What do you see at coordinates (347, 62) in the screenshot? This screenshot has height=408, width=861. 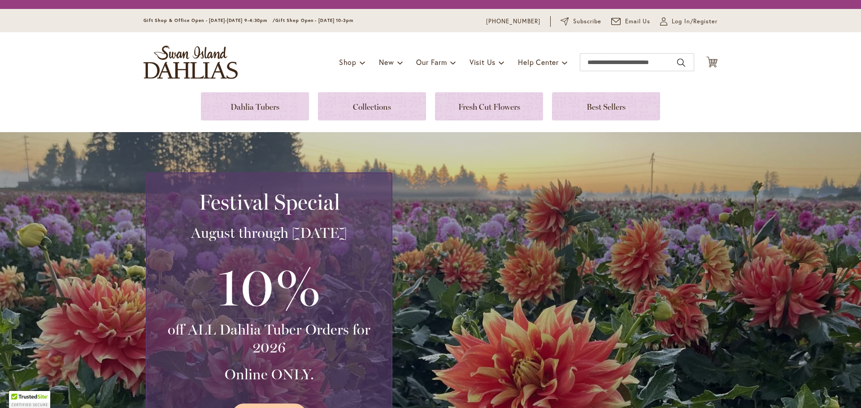 I see `span: Shop` at bounding box center [347, 62].